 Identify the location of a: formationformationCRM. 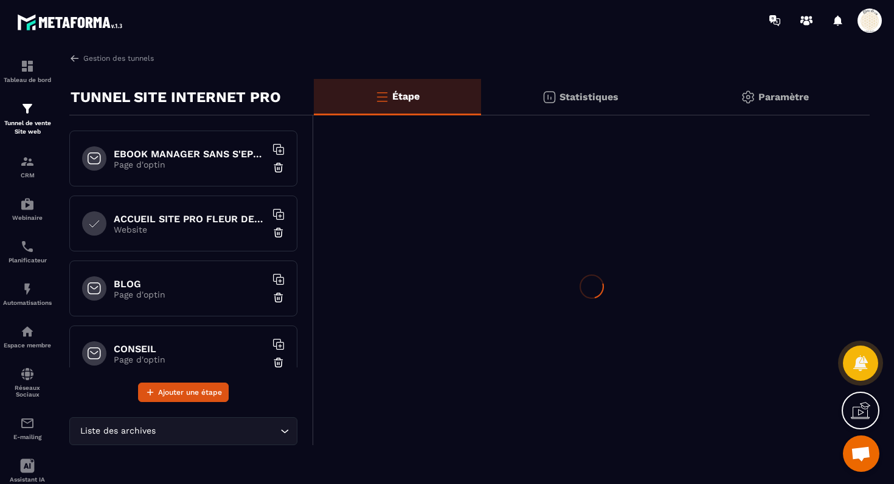
(27, 167).